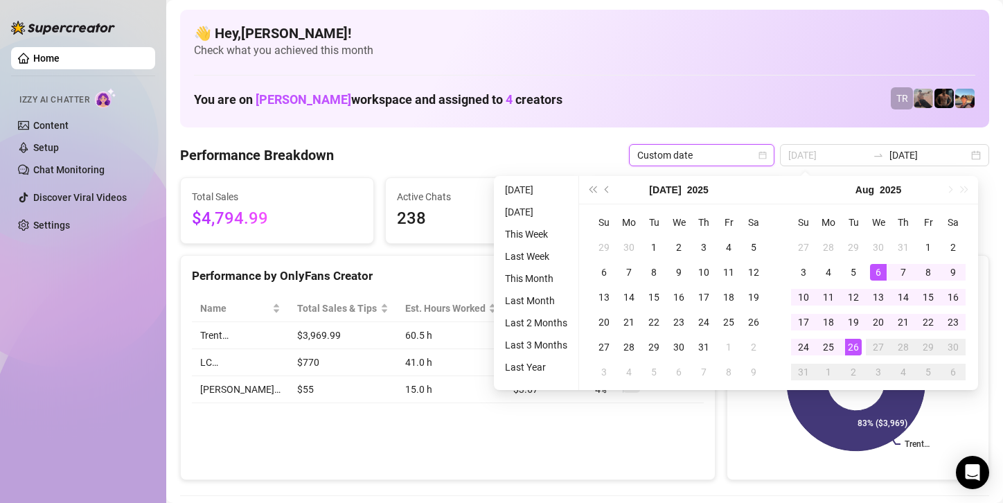 The image size is (1003, 503). I want to click on div: 15, so click(928, 297).